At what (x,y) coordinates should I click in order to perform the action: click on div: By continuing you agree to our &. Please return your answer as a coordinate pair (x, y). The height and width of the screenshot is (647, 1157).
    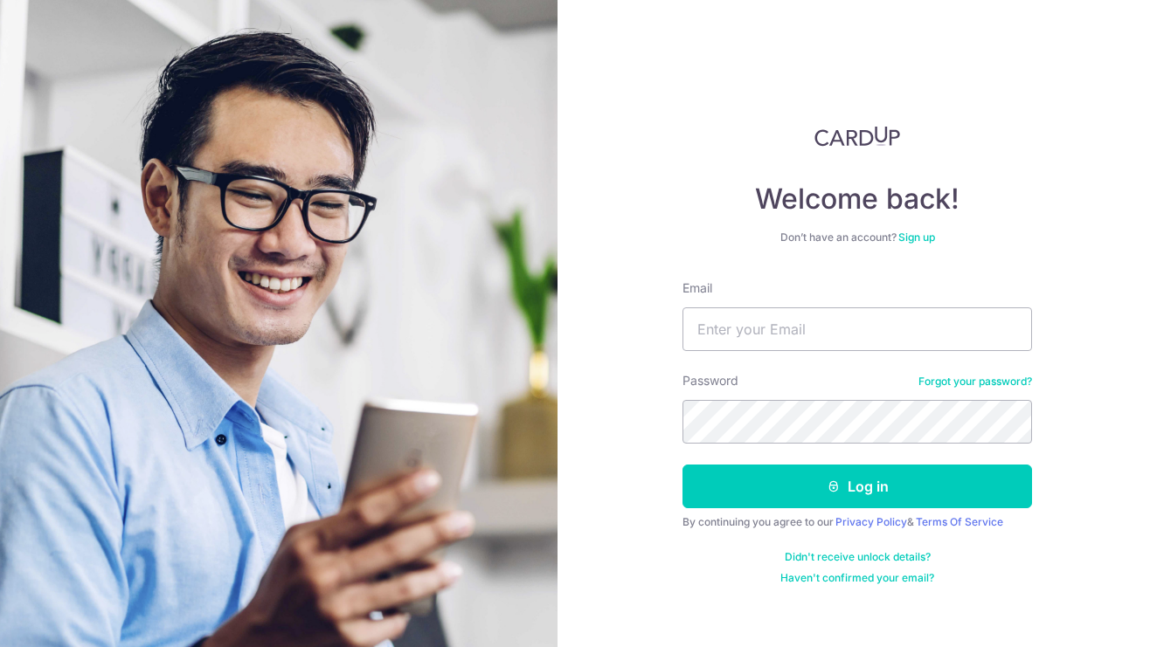
    Looking at the image, I should click on (857, 522).